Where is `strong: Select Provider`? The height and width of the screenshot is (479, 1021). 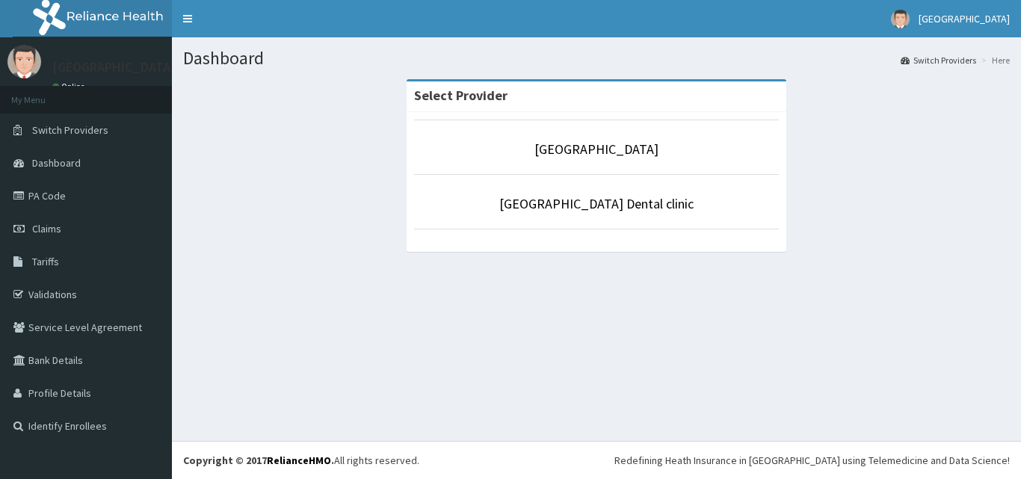
strong: Select Provider is located at coordinates (460, 95).